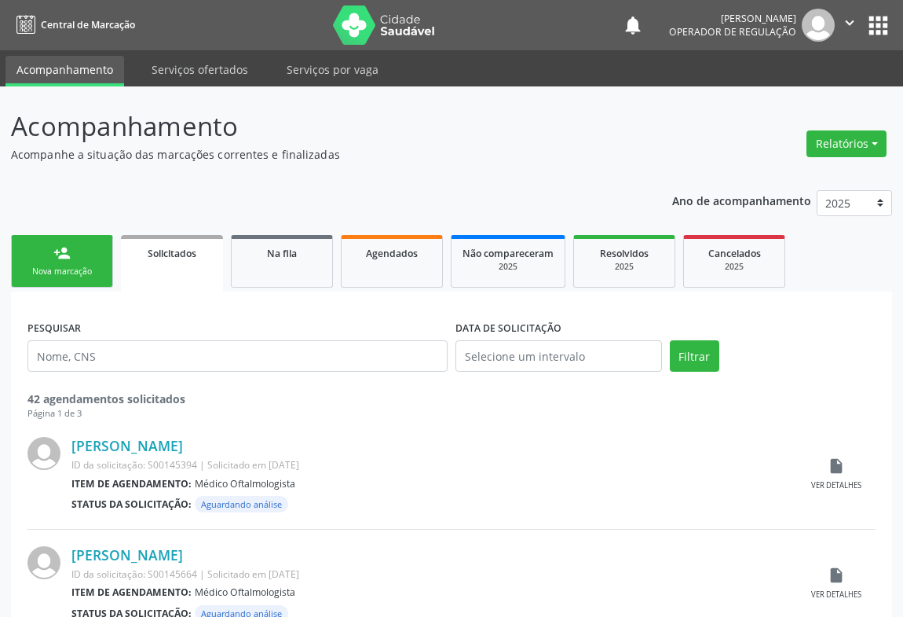 The width and height of the screenshot is (903, 617). What do you see at coordinates (73, 24) in the screenshot?
I see `a: Central de Marcação` at bounding box center [73, 24].